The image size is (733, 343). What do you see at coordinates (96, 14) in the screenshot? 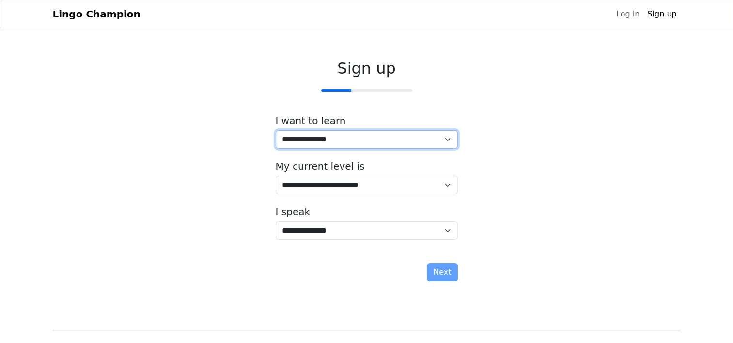
I see `a: Lingo Champion` at bounding box center [96, 14].